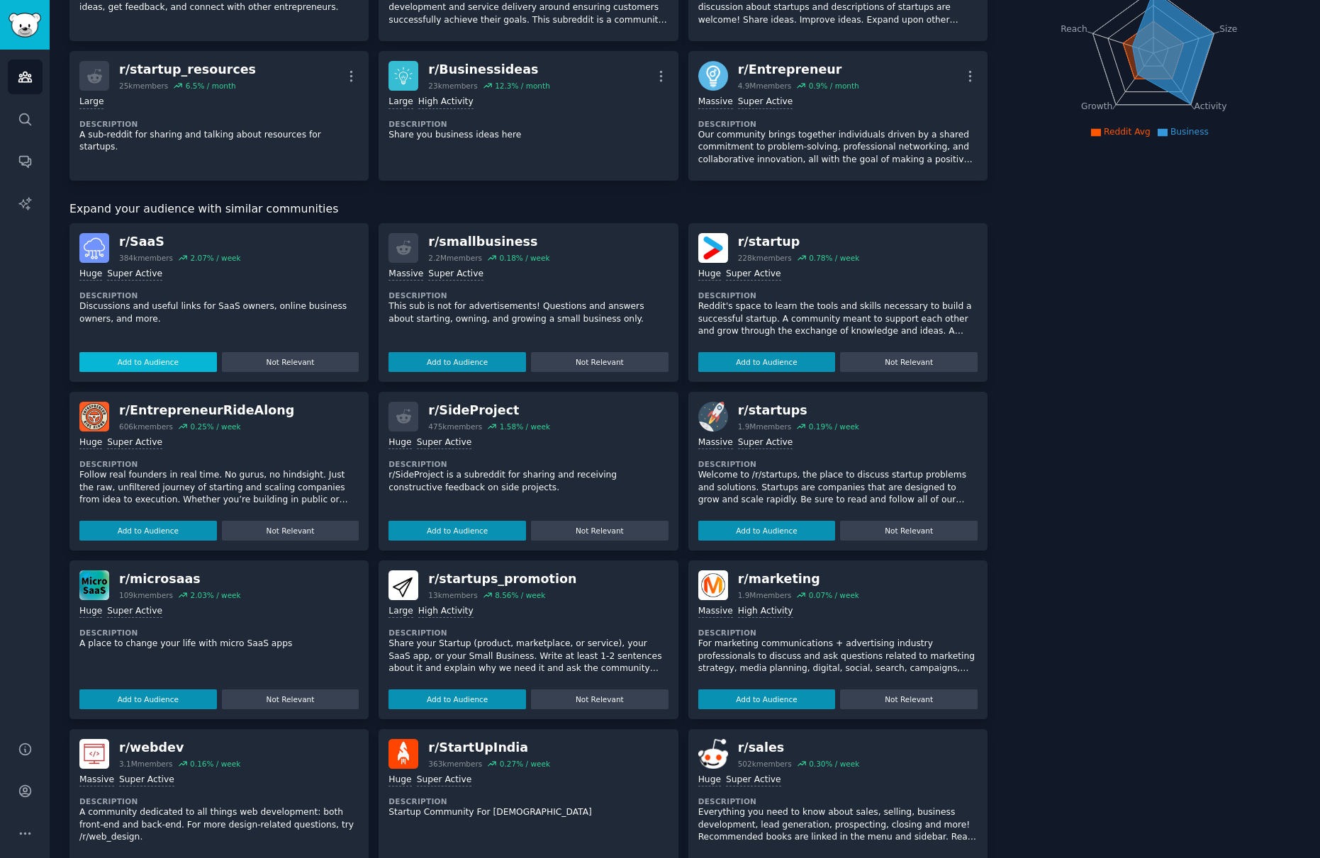 The height and width of the screenshot is (858, 1320). I want to click on div: 502k members, so click(765, 764).